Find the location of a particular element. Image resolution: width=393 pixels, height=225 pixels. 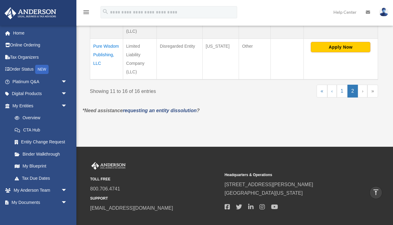

em: *Need assistance ? is located at coordinates (141, 110).